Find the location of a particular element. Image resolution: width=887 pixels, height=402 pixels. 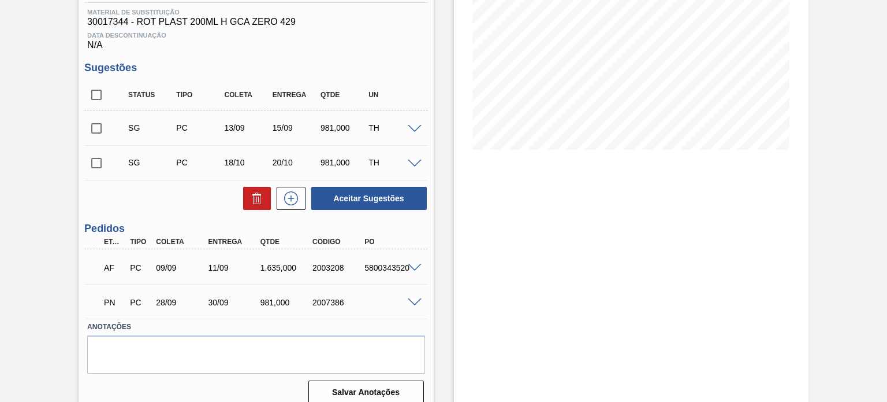

div: 09/09/2025 is located at coordinates (181, 268).